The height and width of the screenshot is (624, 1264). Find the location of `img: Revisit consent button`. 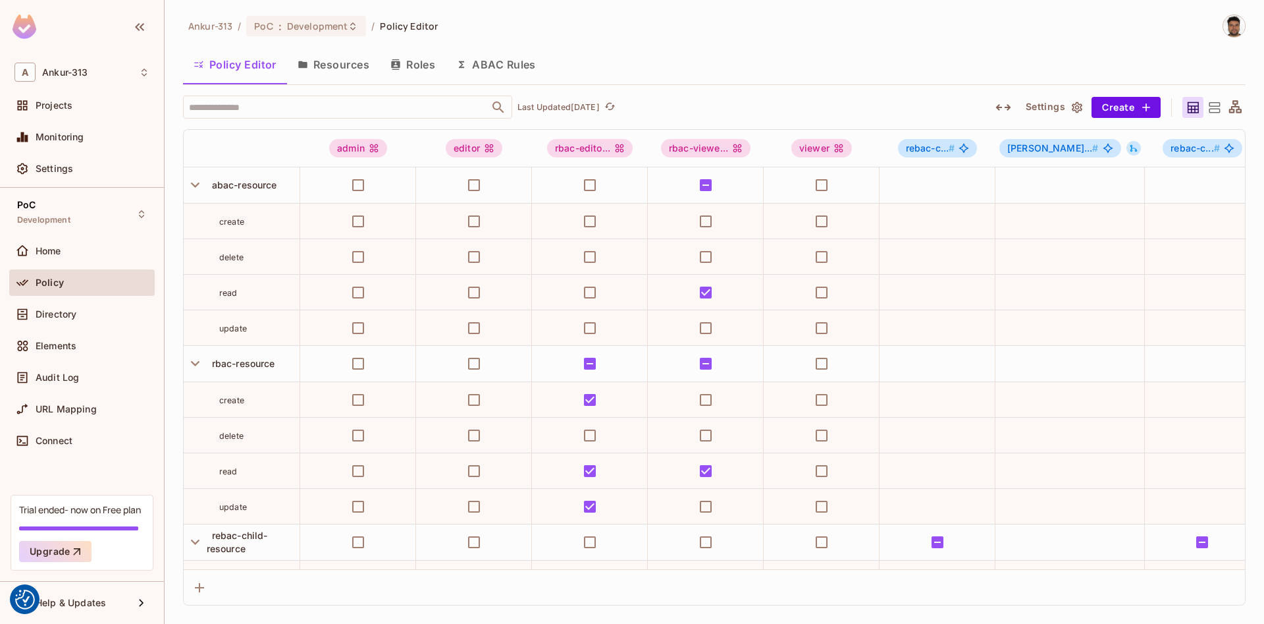

img: Revisit consent button is located at coordinates (25, 599).